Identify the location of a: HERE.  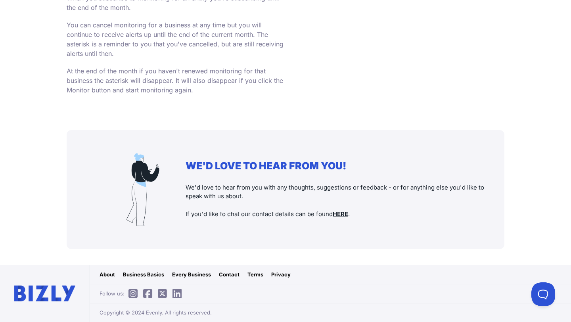
(340, 214).